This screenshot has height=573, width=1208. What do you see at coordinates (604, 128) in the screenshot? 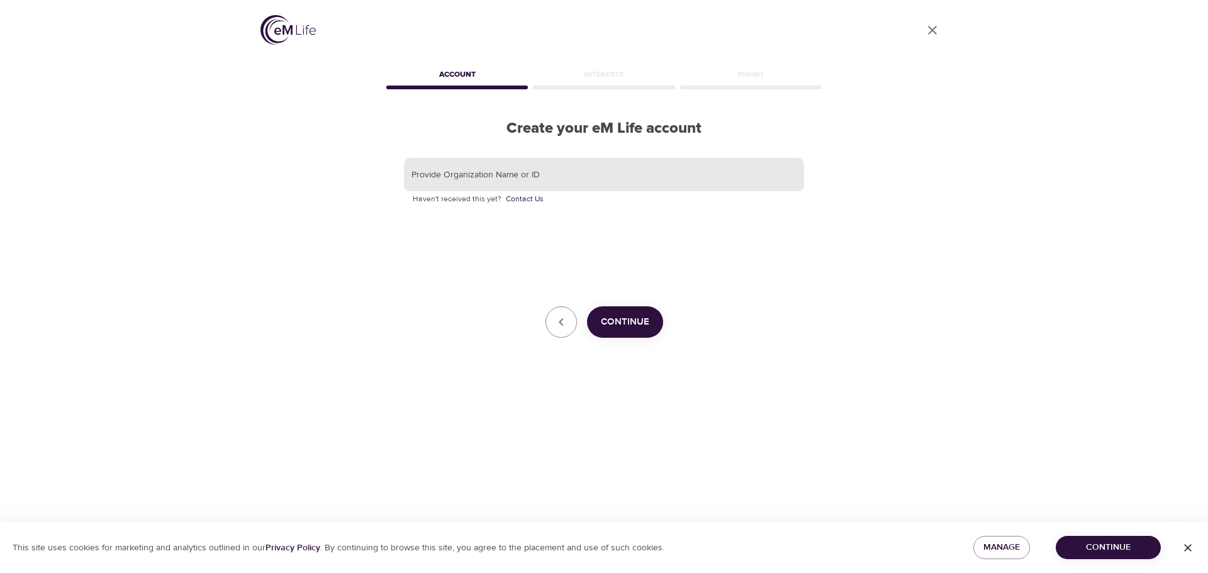
I see `h2: Create your eM Life account` at bounding box center [604, 128].